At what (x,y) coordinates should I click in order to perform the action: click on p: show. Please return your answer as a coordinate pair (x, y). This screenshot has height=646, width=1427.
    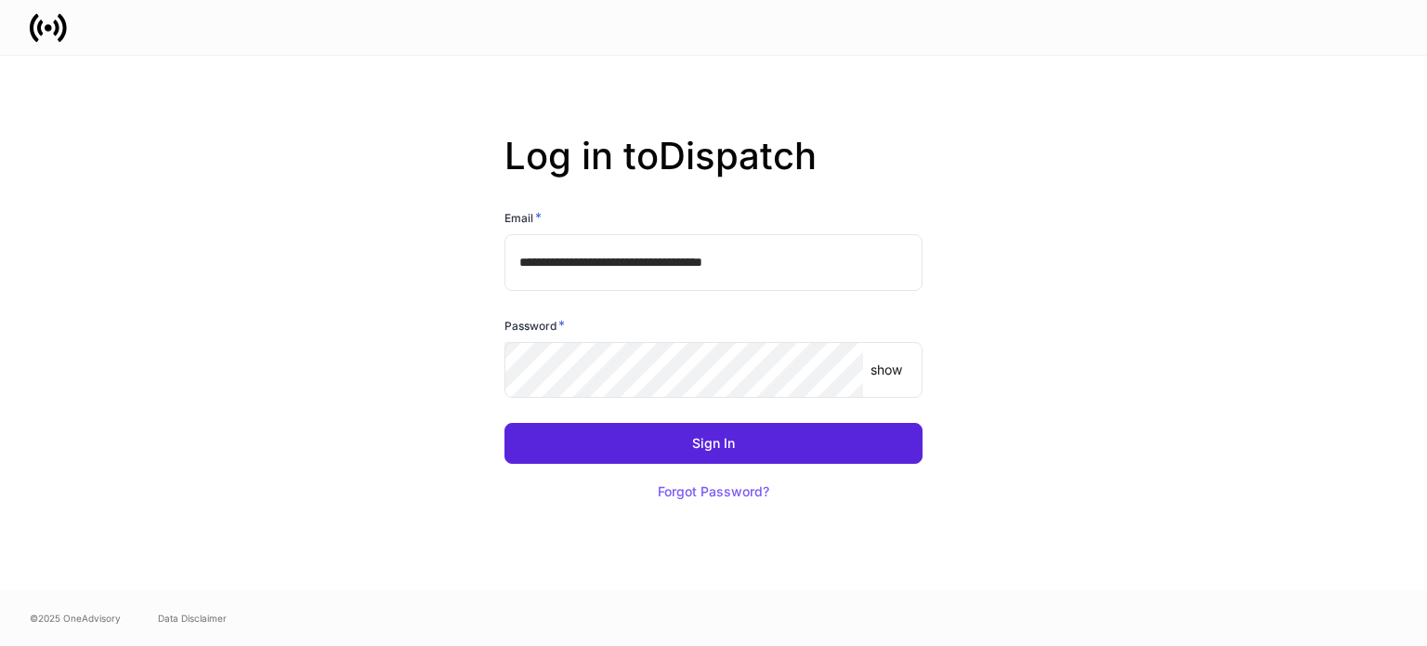
    Looking at the image, I should click on (886, 370).